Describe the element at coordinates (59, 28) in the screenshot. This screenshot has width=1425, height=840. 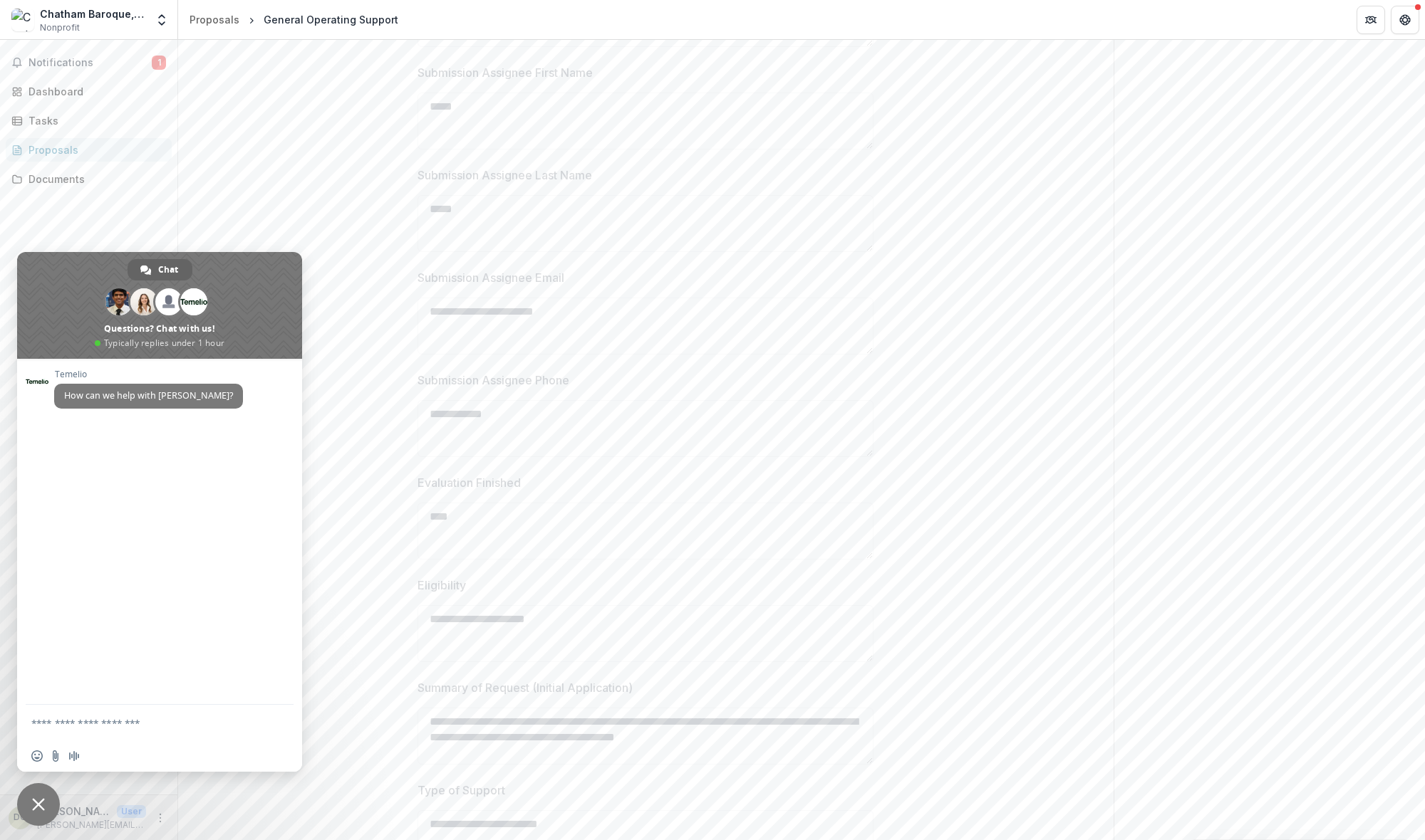
I see `span: Nonprofit` at that location.